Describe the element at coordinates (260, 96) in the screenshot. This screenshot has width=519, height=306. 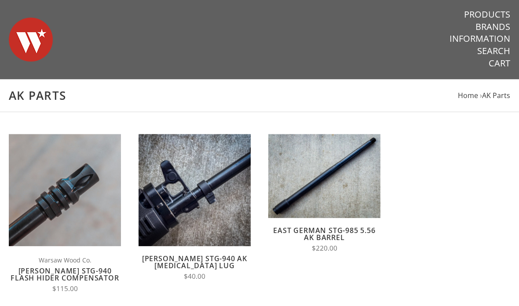
I see `h1: AK Parts` at that location.